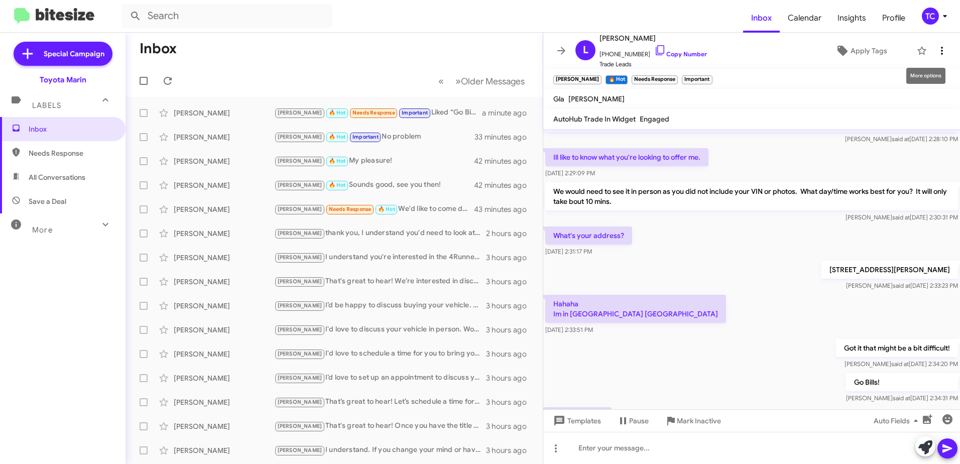 This screenshot has height=464, width=960. What do you see at coordinates (654, 119) in the screenshot?
I see `span: Engaged` at bounding box center [654, 119].